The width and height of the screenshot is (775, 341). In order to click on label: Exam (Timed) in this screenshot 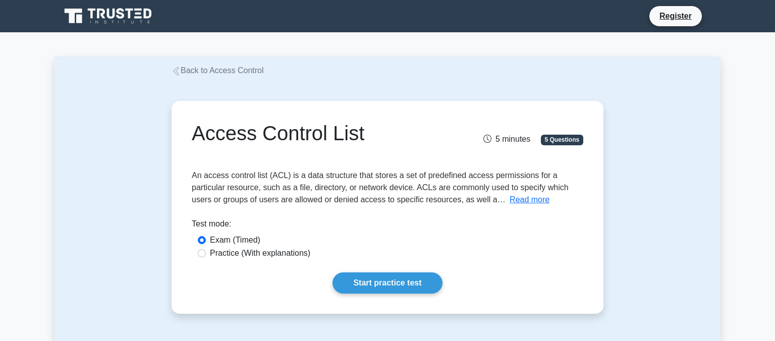, I will do `click(235, 240)`.